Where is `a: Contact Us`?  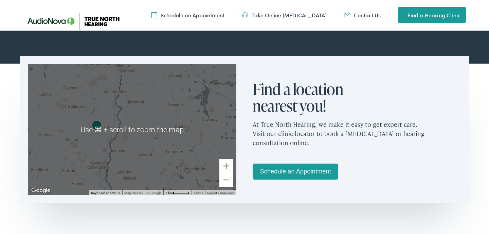 a: Contact Us is located at coordinates (363, 15).